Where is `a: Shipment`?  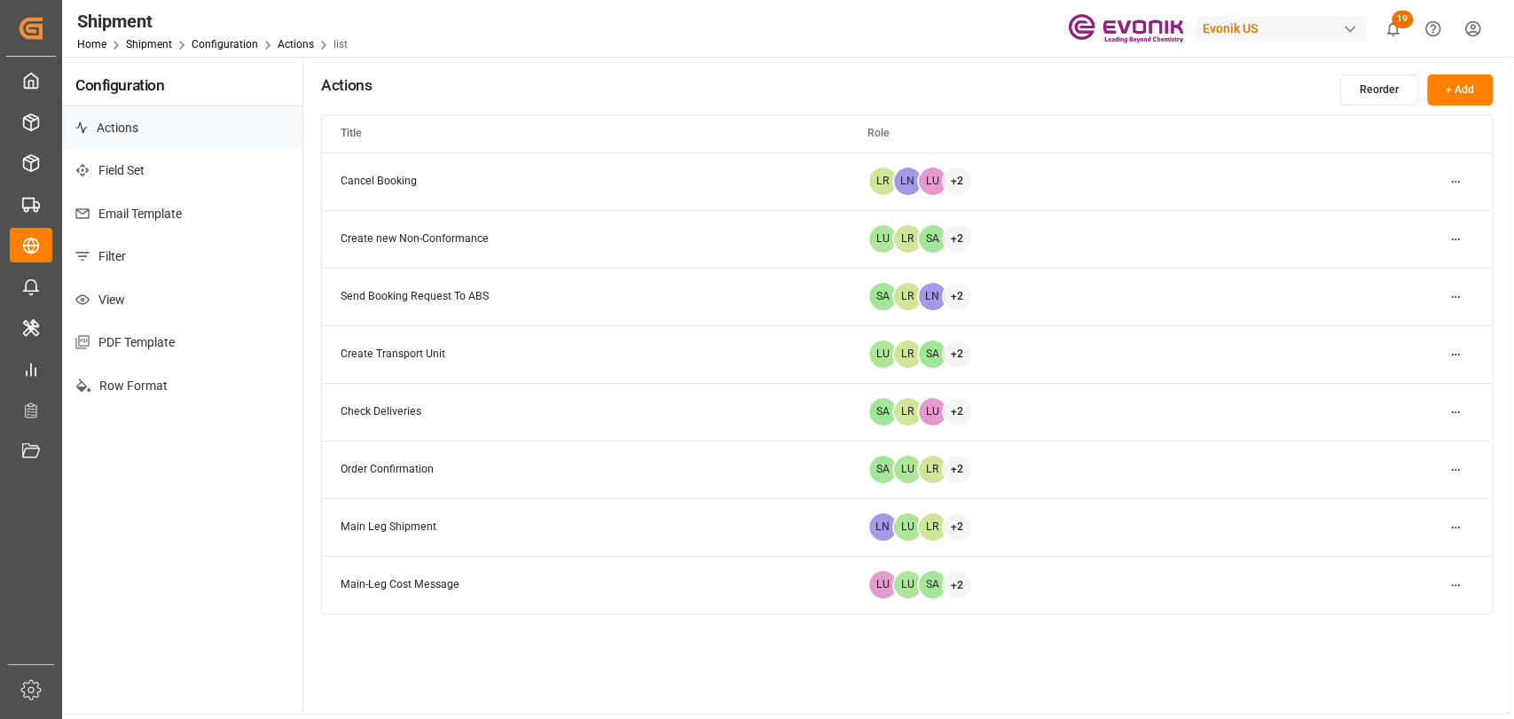 a: Shipment is located at coordinates (149, 44).